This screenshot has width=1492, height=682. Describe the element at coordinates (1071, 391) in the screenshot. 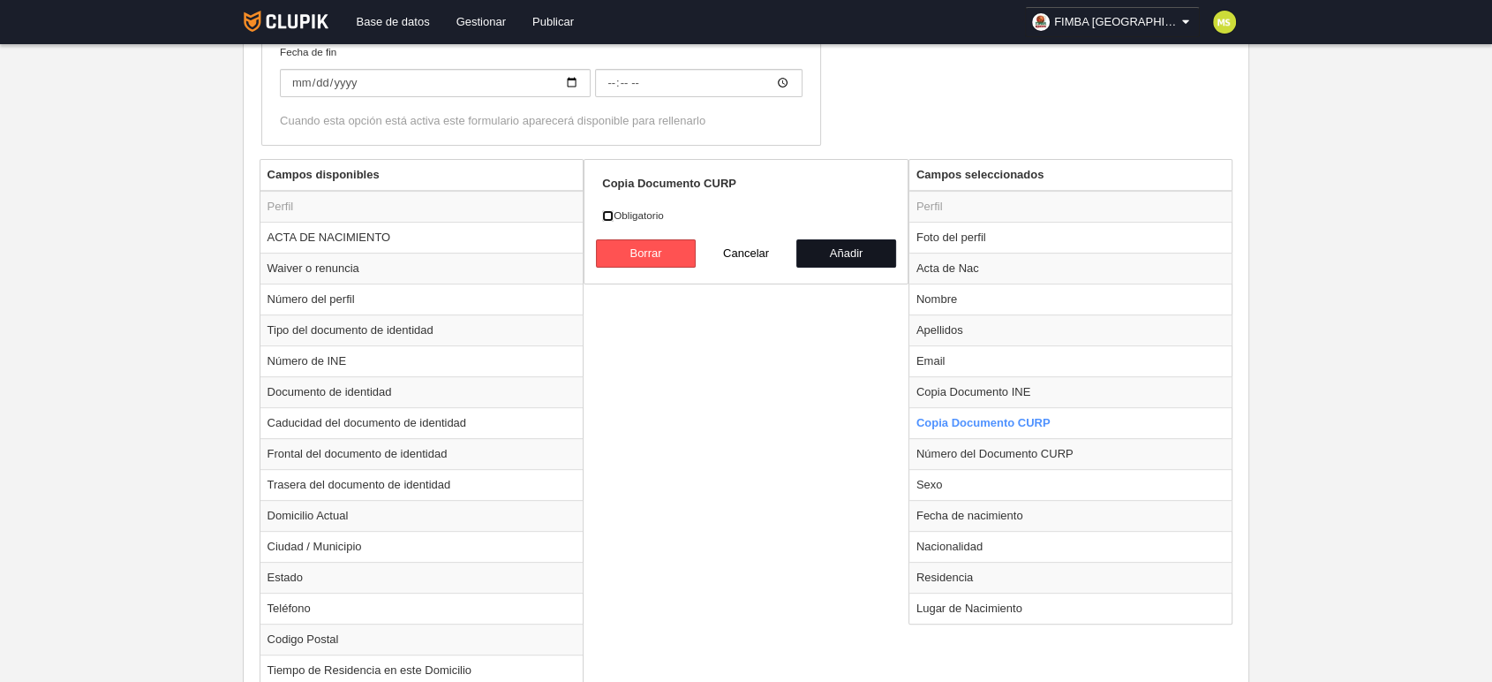

I see `td: Copia Documento INE` at that location.